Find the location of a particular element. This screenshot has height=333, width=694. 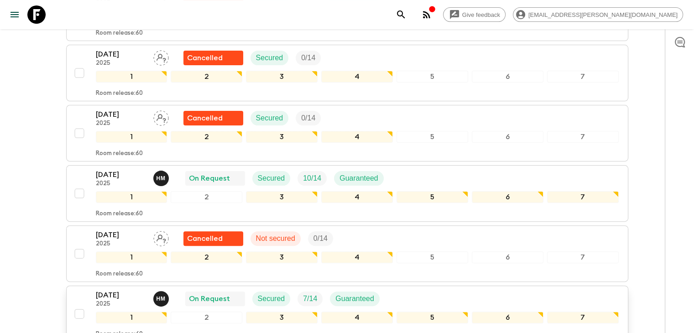

p: Not secured is located at coordinates (276, 239).